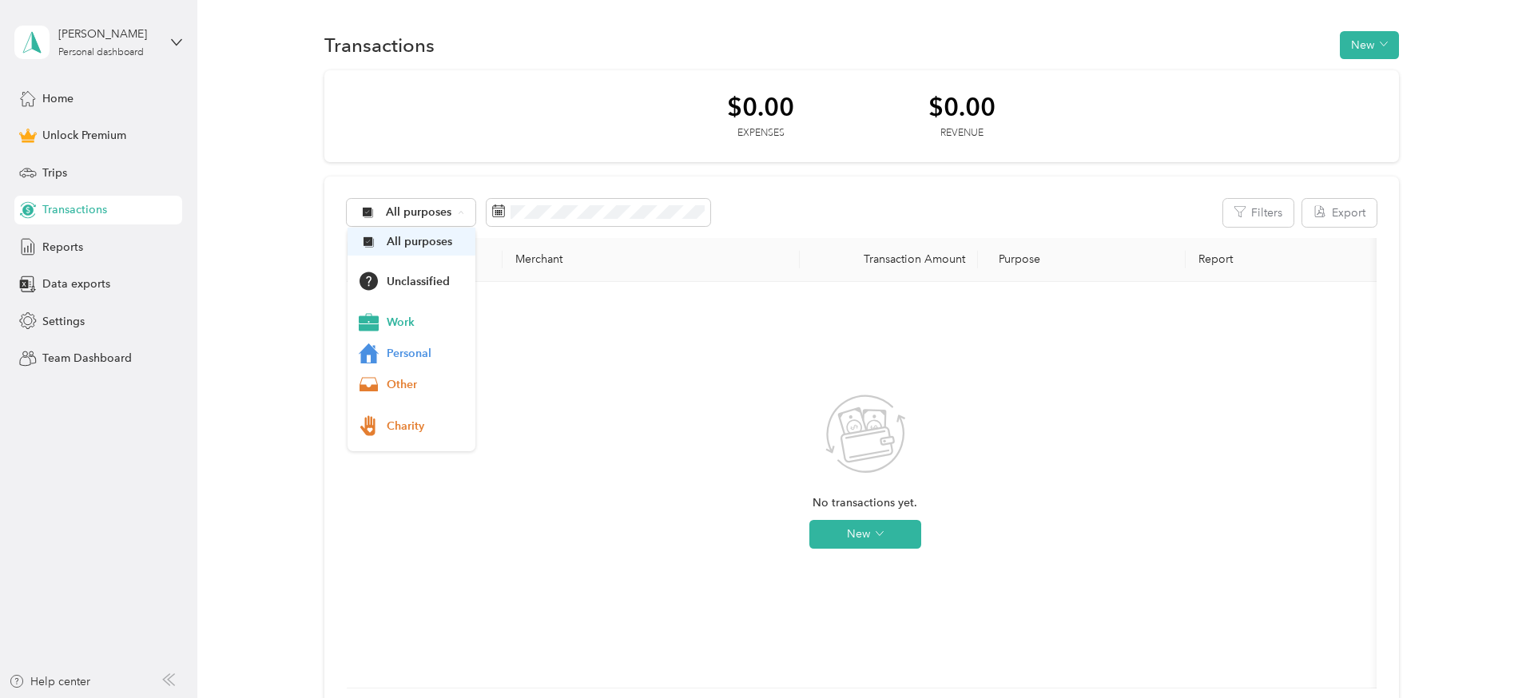 The image size is (1534, 698). I want to click on div: Expenses, so click(761, 133).